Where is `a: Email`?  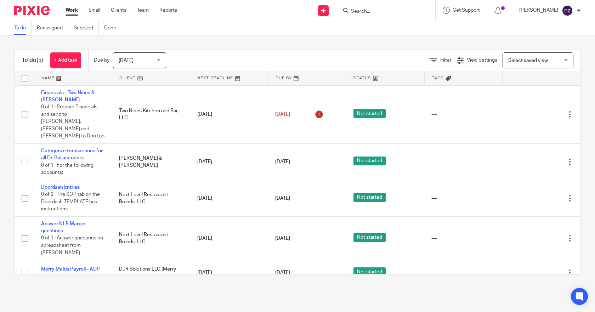
a: Email is located at coordinates (94, 10).